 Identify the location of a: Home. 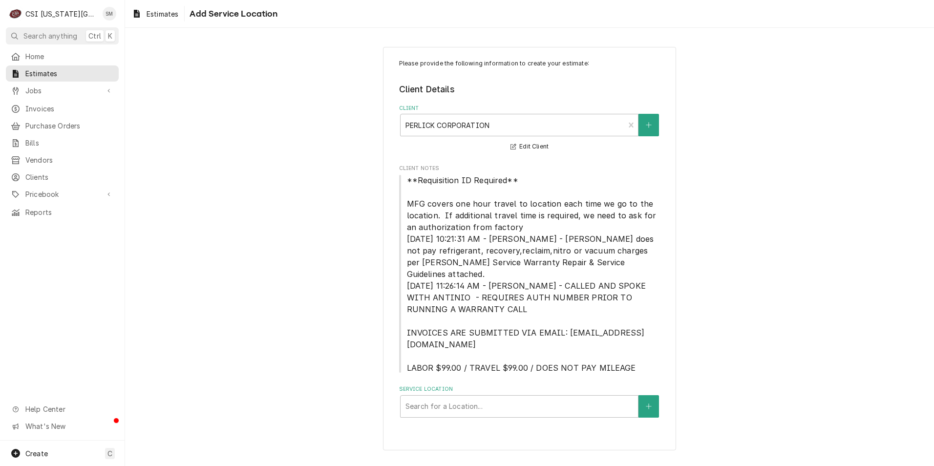
(62, 56).